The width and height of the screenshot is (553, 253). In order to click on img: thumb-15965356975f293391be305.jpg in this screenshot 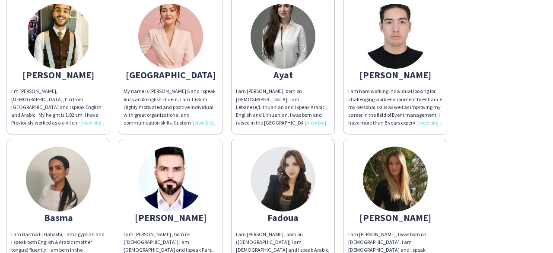, I will do `click(58, 179)`.